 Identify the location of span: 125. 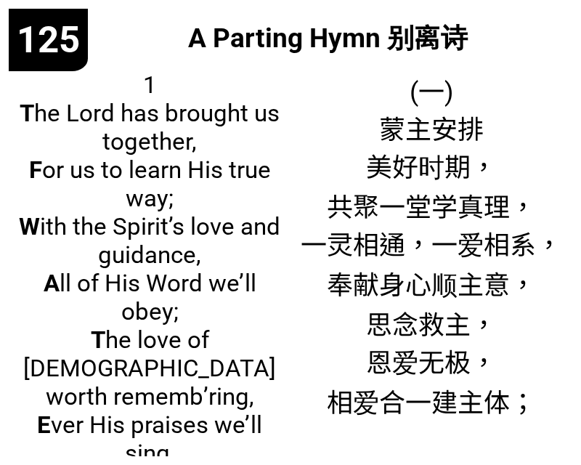
(48, 39).